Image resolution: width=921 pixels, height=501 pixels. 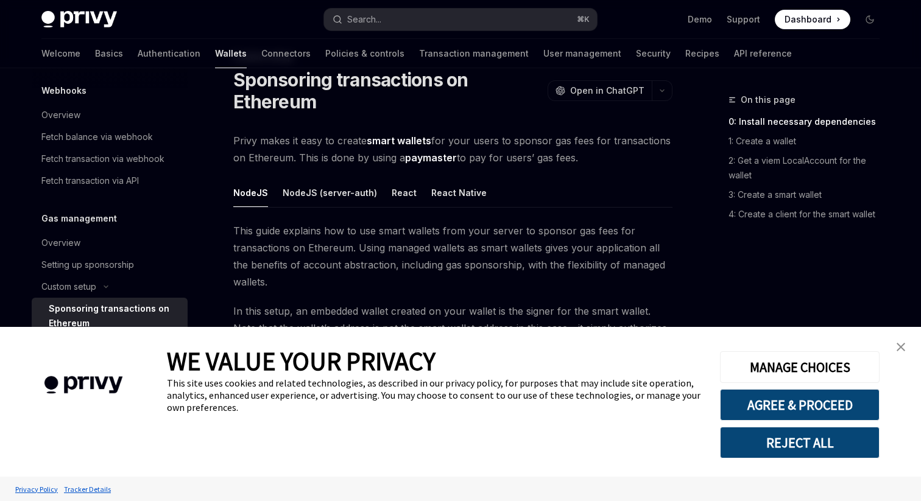 I want to click on span: ⌘ K, so click(x=583, y=19).